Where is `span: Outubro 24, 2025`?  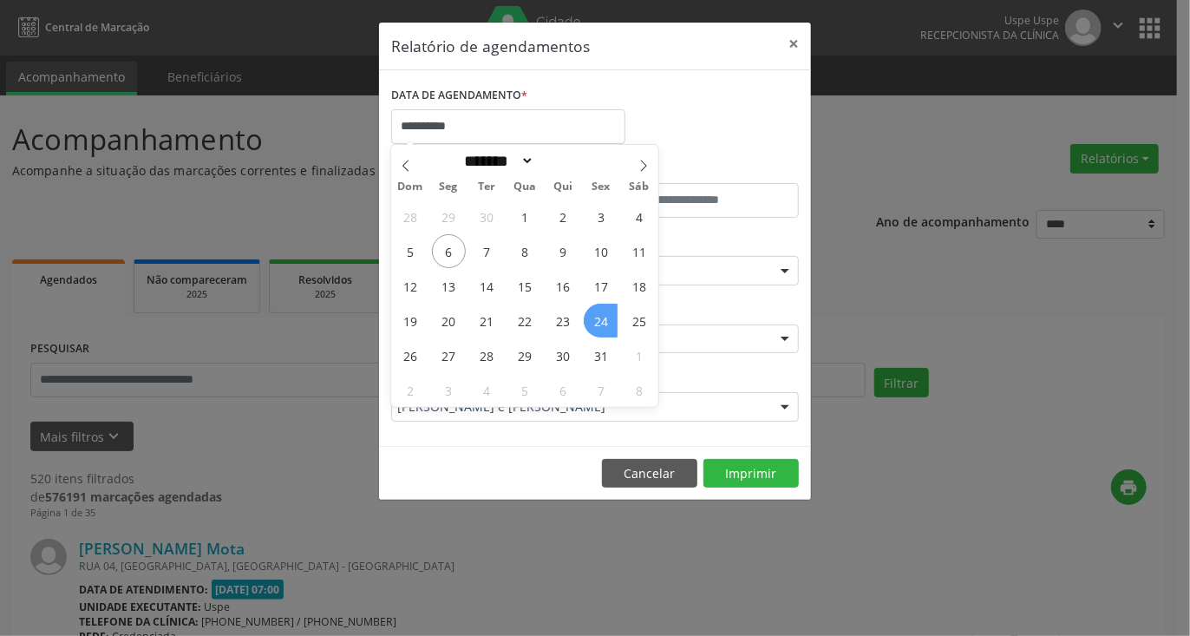
span: Outubro 24, 2025 is located at coordinates (600, 320).